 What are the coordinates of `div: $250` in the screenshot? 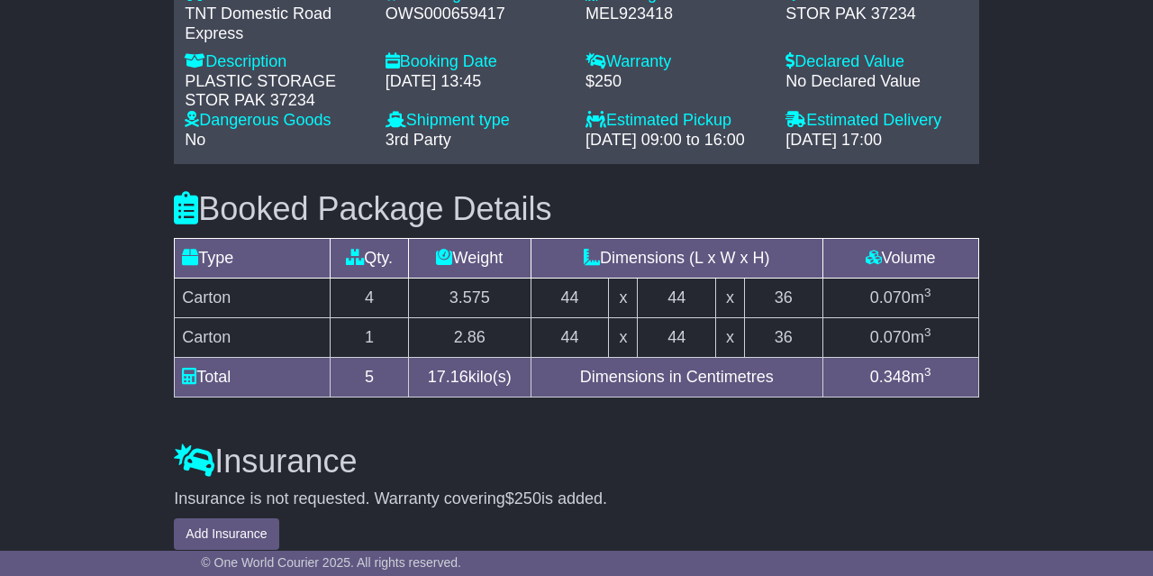 It's located at (677, 82).